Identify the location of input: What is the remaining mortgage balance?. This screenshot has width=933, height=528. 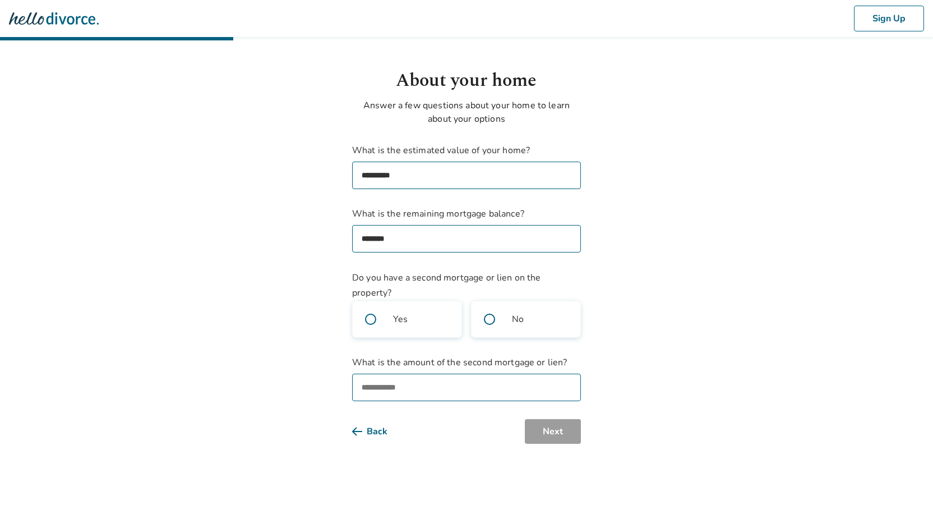
(467, 238).